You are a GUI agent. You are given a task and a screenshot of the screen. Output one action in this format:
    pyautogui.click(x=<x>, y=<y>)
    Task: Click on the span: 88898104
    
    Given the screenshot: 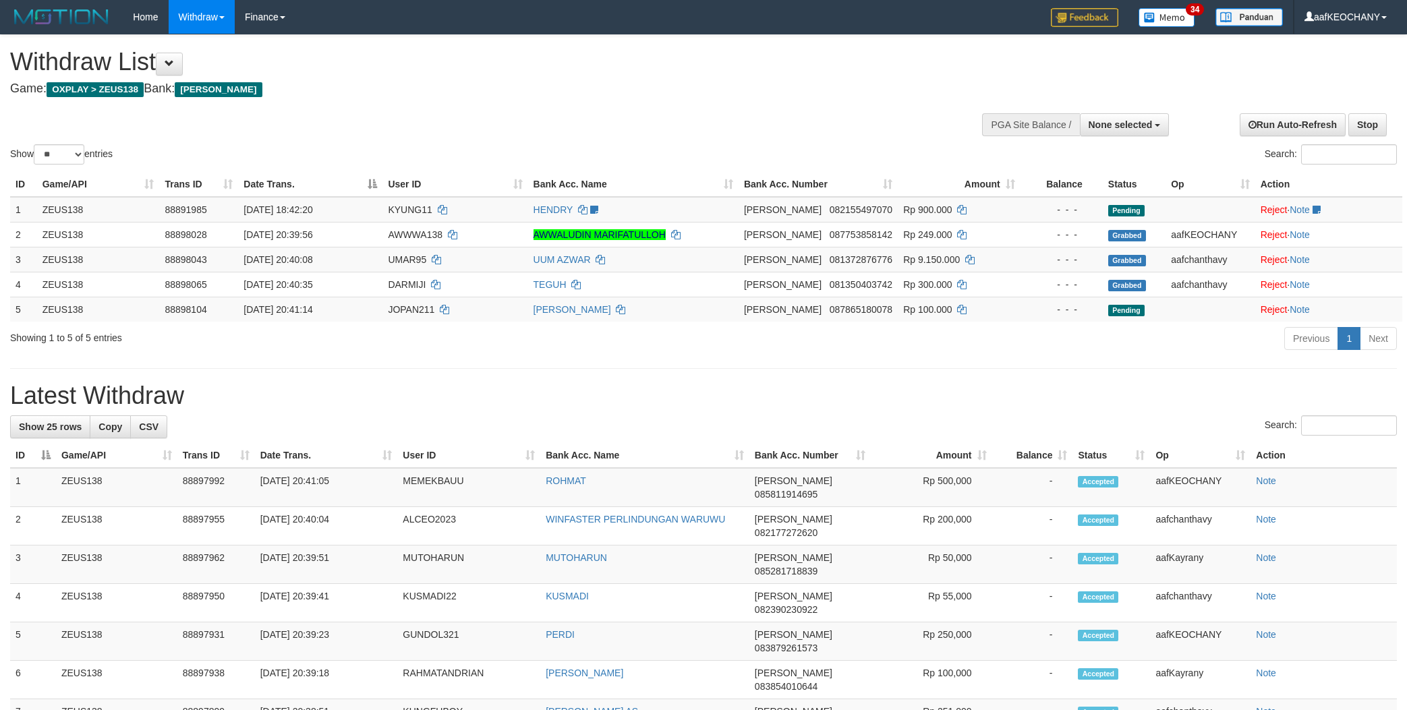 What is the action you would take?
    pyautogui.click(x=186, y=310)
    